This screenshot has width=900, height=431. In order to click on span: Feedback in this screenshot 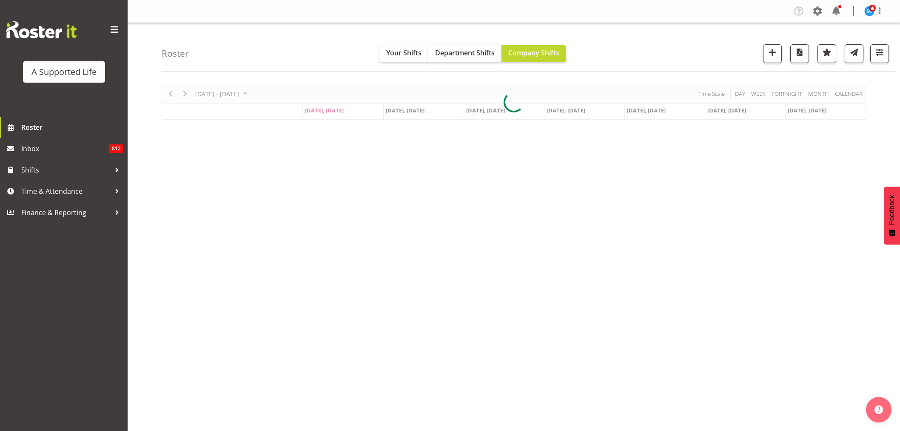, I will do `click(892, 210)`.